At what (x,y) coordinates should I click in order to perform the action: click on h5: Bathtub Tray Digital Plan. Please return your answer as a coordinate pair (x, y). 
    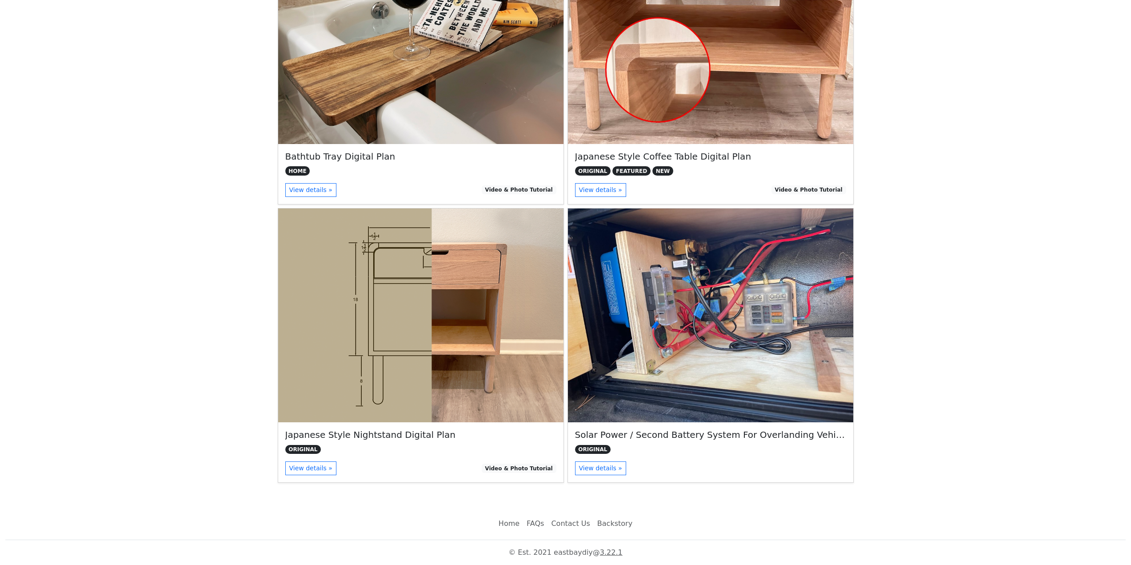
    Looking at the image, I should click on (421, 156).